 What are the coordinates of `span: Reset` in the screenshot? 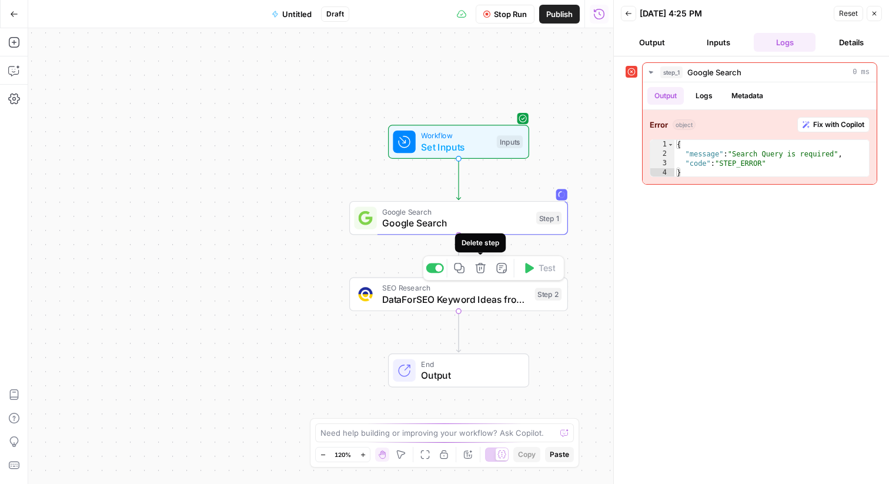 It's located at (849, 14).